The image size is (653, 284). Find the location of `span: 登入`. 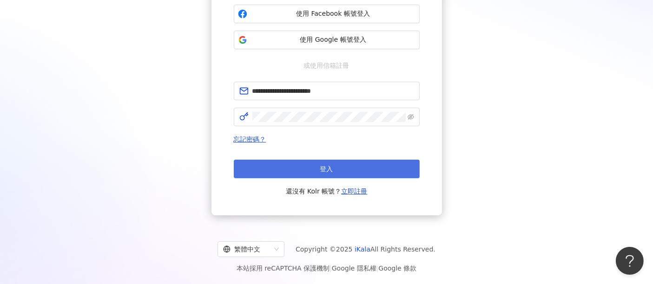

span: 登入 is located at coordinates (327, 169).